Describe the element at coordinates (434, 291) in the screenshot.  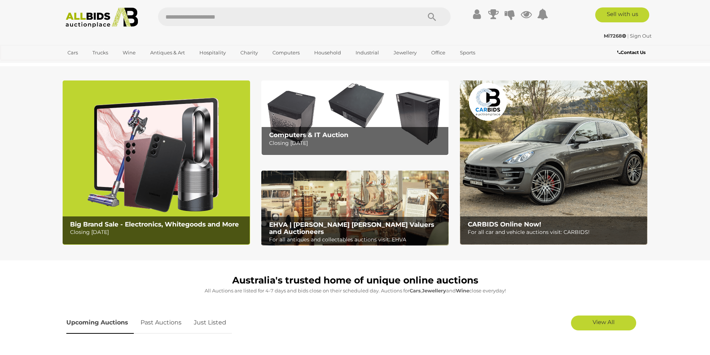
I see `strong: Jewellery` at that location.